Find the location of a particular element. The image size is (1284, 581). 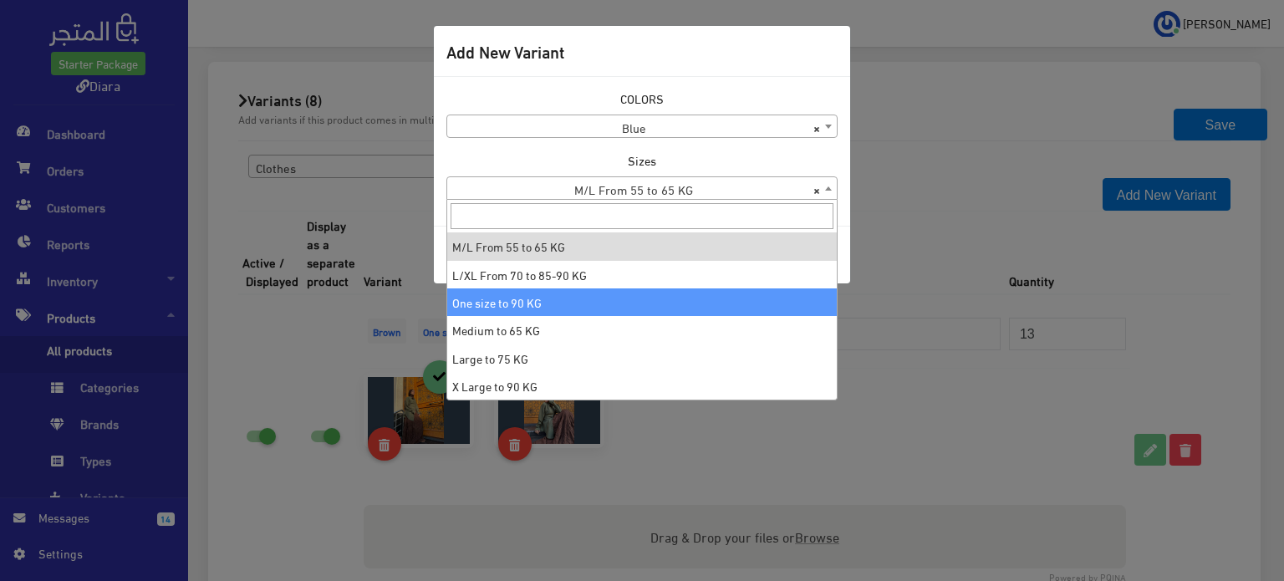

label: COLORS is located at coordinates (642, 99).